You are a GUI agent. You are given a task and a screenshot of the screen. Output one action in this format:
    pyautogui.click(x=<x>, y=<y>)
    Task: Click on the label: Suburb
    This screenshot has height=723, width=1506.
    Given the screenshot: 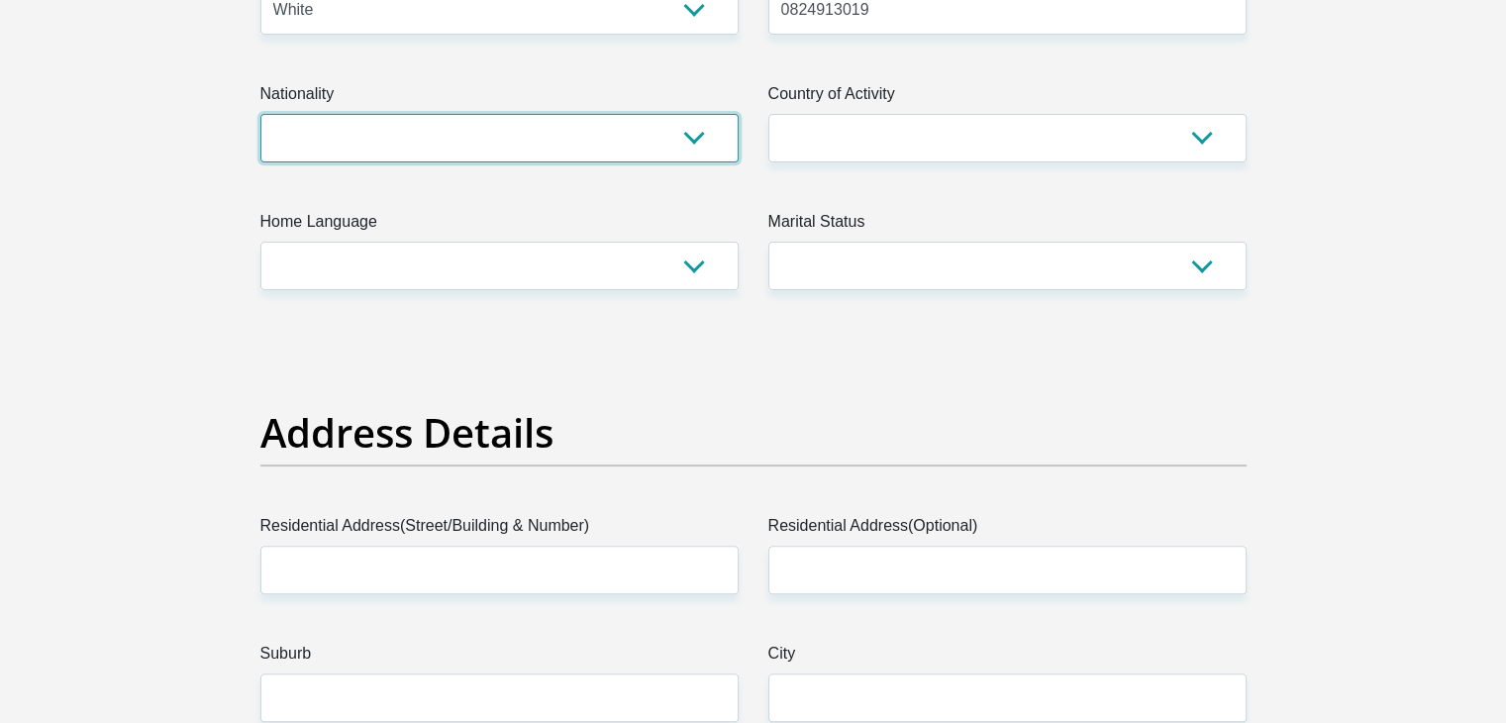 What is the action you would take?
    pyautogui.click(x=499, y=658)
    